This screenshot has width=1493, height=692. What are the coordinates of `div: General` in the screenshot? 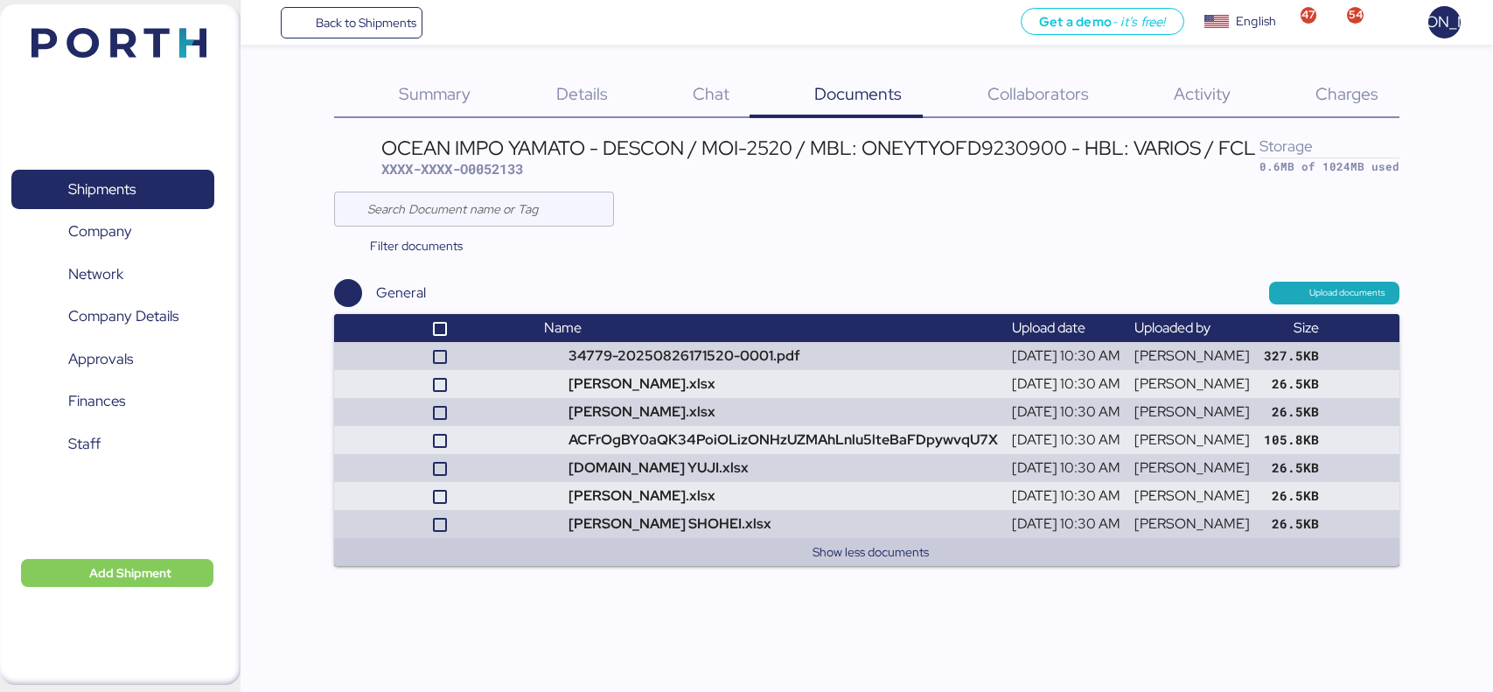 It's located at (401, 293).